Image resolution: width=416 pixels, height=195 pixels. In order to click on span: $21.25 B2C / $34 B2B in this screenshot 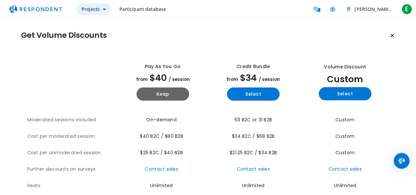, I will do `click(253, 153)`.